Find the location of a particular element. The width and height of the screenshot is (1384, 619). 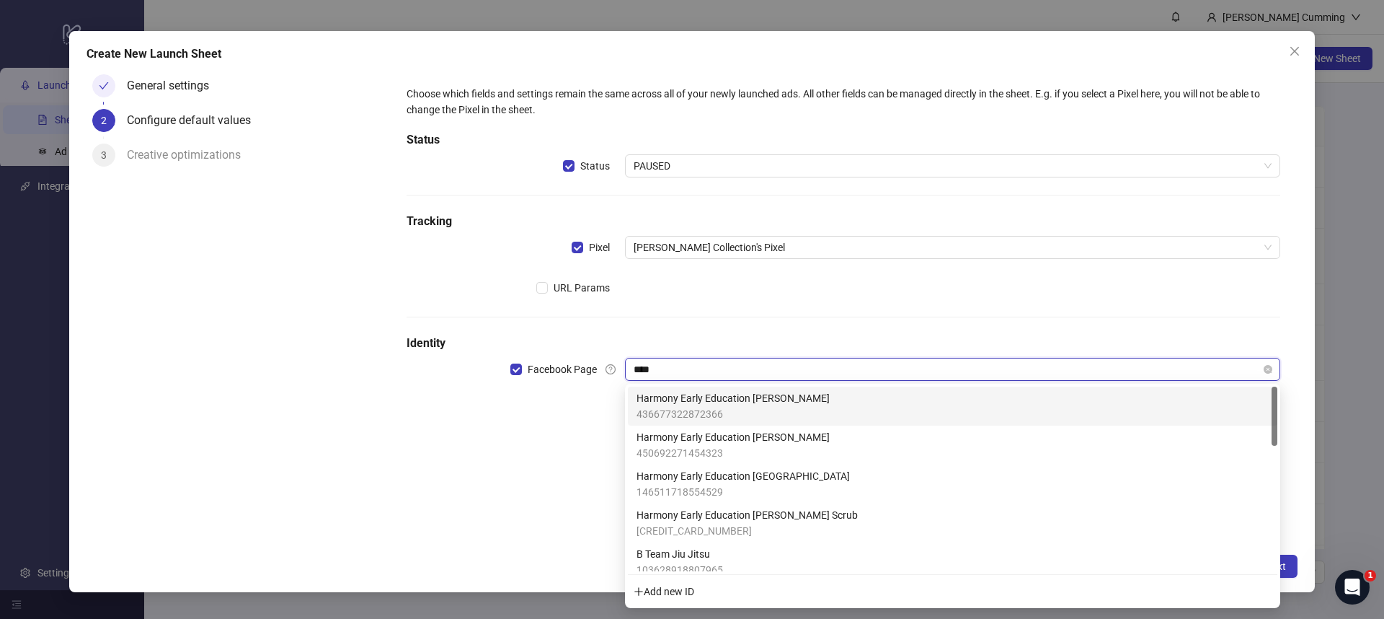

div: General settings is located at coordinates (174, 86).